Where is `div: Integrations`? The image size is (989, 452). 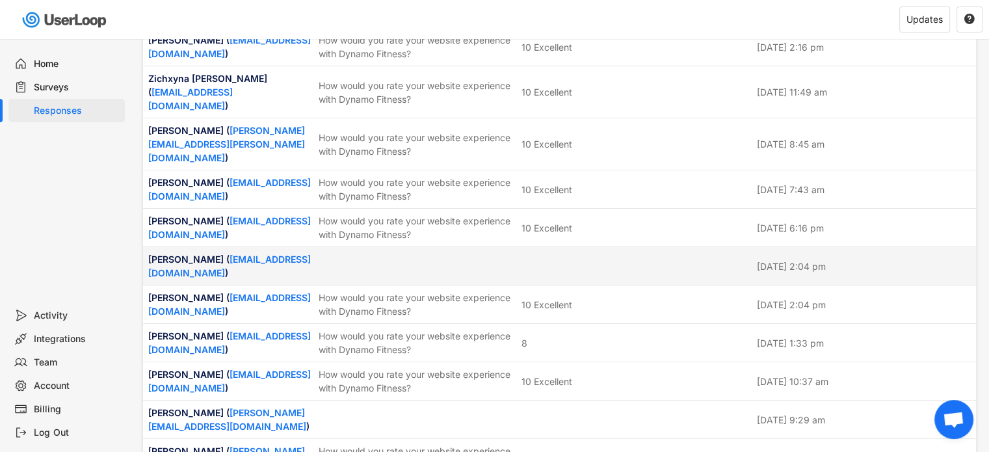
div: Integrations is located at coordinates (77, 339).